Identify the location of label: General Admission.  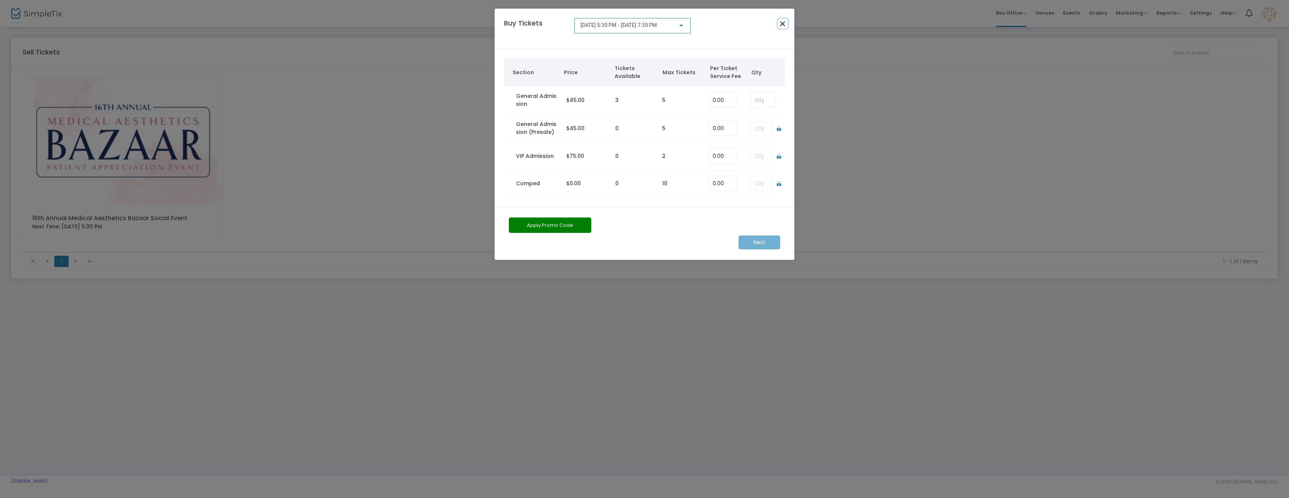
(537, 100).